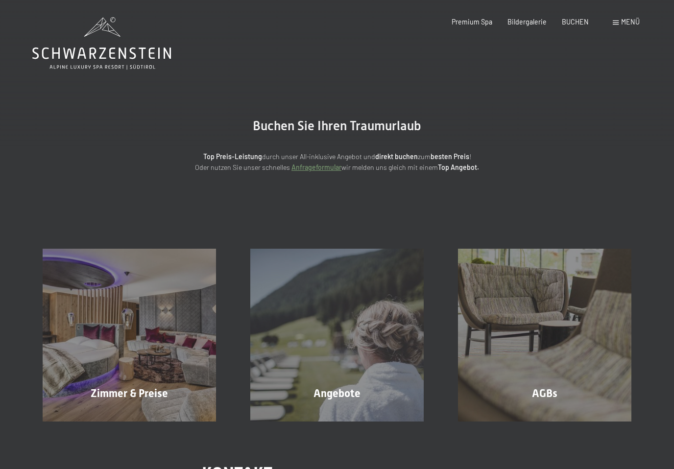 This screenshot has height=469, width=674. Describe the element at coordinates (527, 22) in the screenshot. I see `span: Bildergalerie` at that location.